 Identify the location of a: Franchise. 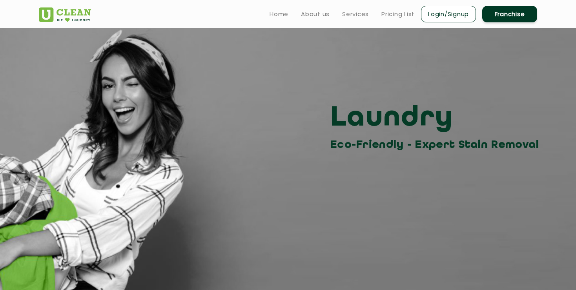
(510, 14).